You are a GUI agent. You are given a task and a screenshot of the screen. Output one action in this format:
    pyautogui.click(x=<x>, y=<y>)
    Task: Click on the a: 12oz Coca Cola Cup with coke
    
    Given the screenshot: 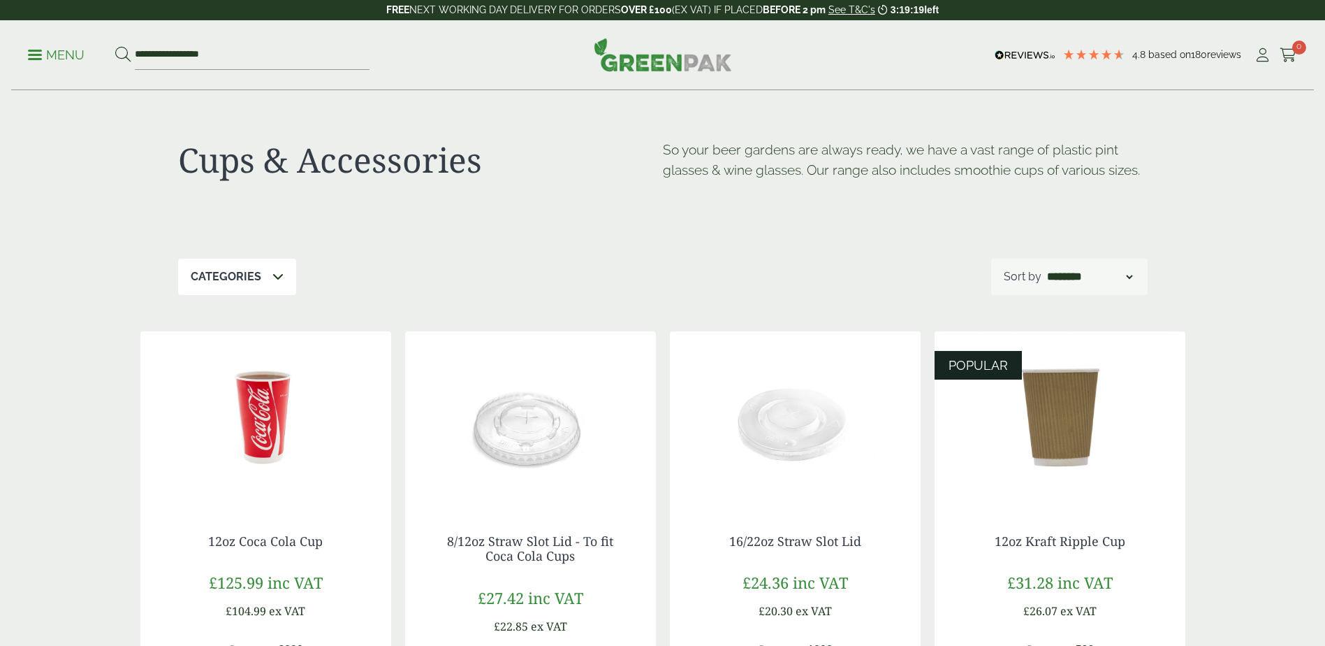 What is the action you would take?
    pyautogui.click(x=265, y=418)
    